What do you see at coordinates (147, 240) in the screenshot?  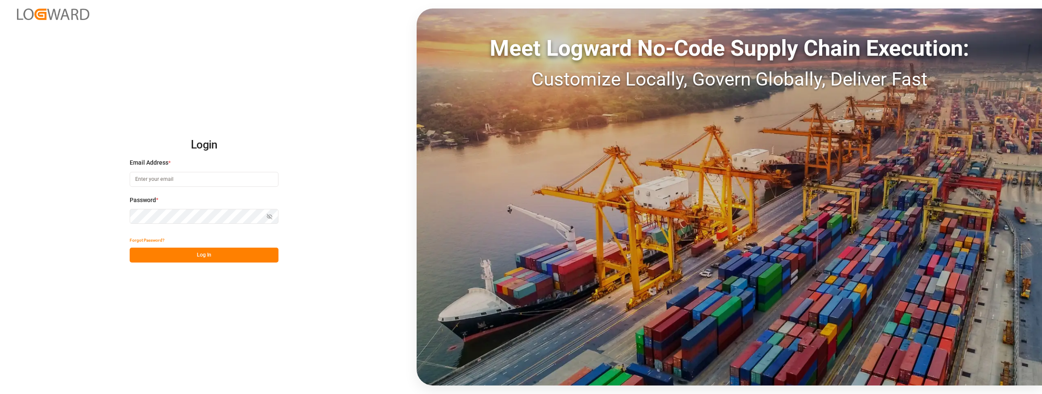 I see `button: Forgot Password?` at bounding box center [147, 240].